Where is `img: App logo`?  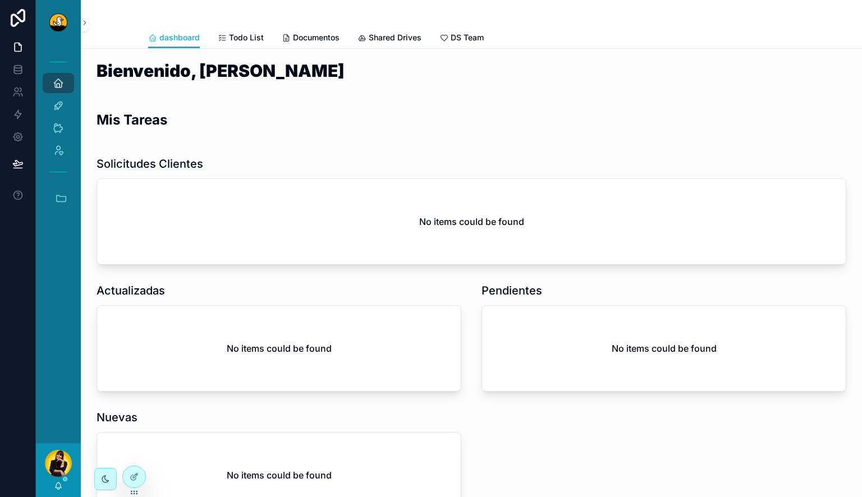 img: App logo is located at coordinates (58, 22).